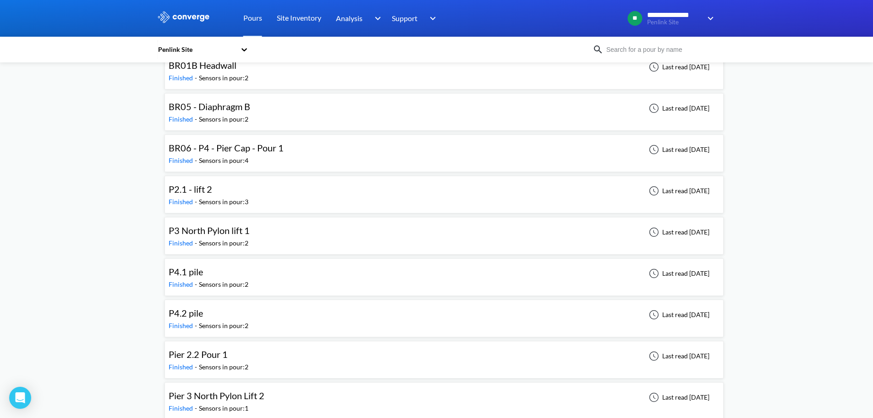 Image resolution: width=873 pixels, height=418 pixels. I want to click on input: Search for a pour by name, so click(659, 50).